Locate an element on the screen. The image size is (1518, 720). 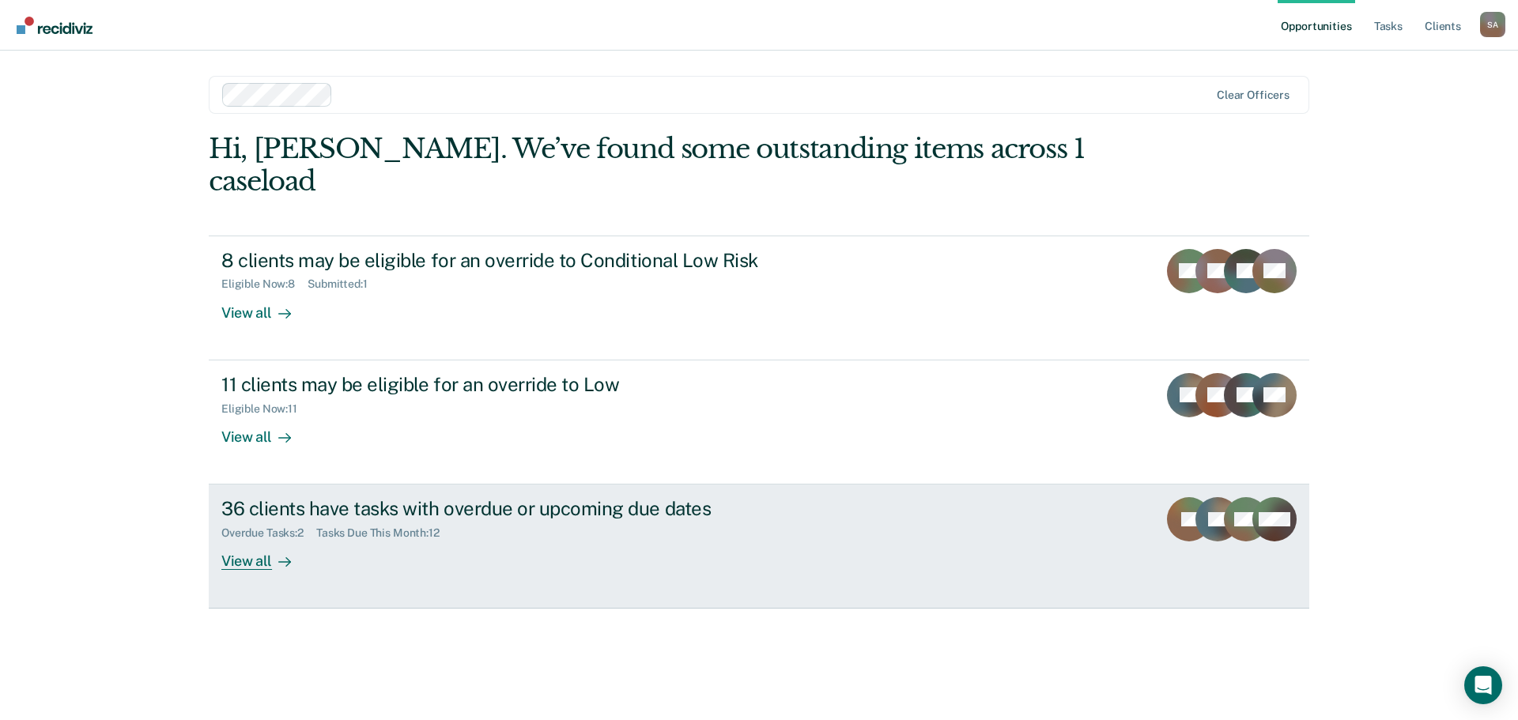
div: Eligible Now : 11 is located at coordinates (266, 409).